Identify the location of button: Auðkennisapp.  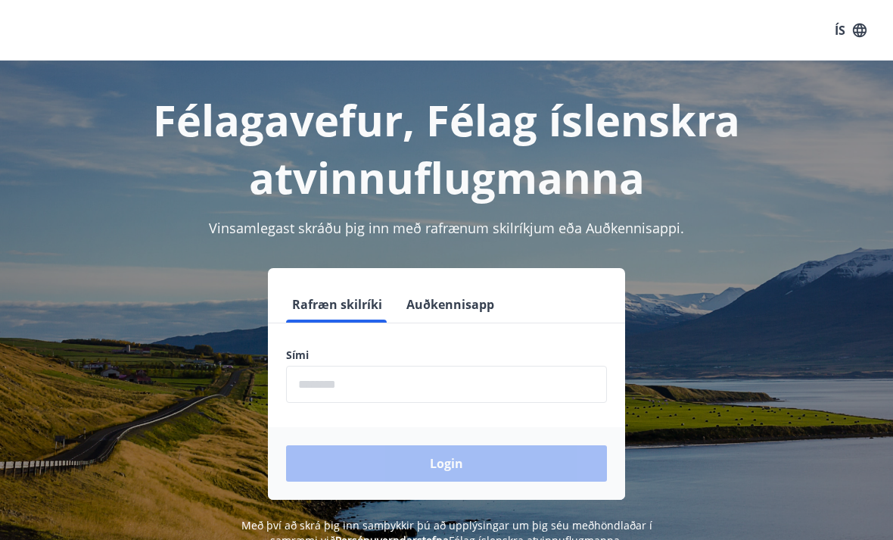
(450, 304).